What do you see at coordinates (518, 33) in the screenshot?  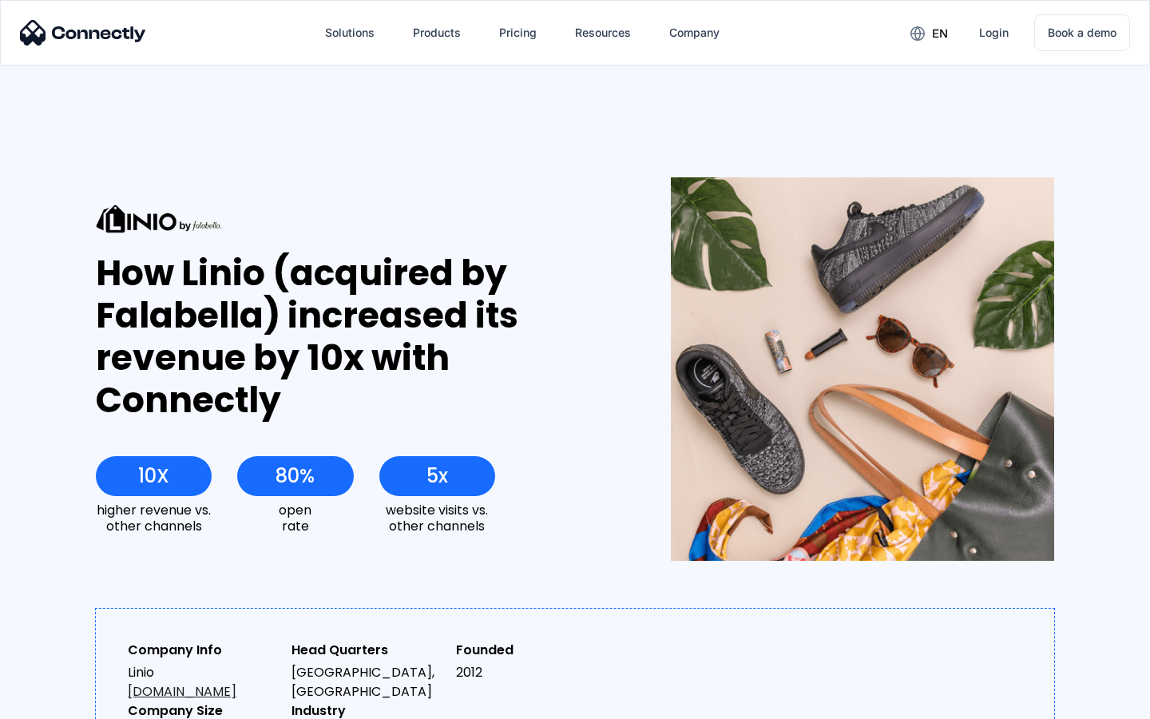 I see `div: Pricing` at bounding box center [518, 33].